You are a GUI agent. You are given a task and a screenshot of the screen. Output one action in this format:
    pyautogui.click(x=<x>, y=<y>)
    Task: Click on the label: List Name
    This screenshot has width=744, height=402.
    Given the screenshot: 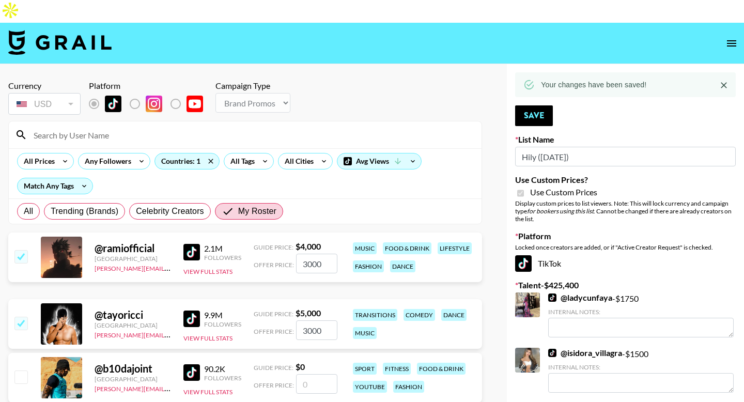 What is the action you would take?
    pyautogui.click(x=625, y=139)
    